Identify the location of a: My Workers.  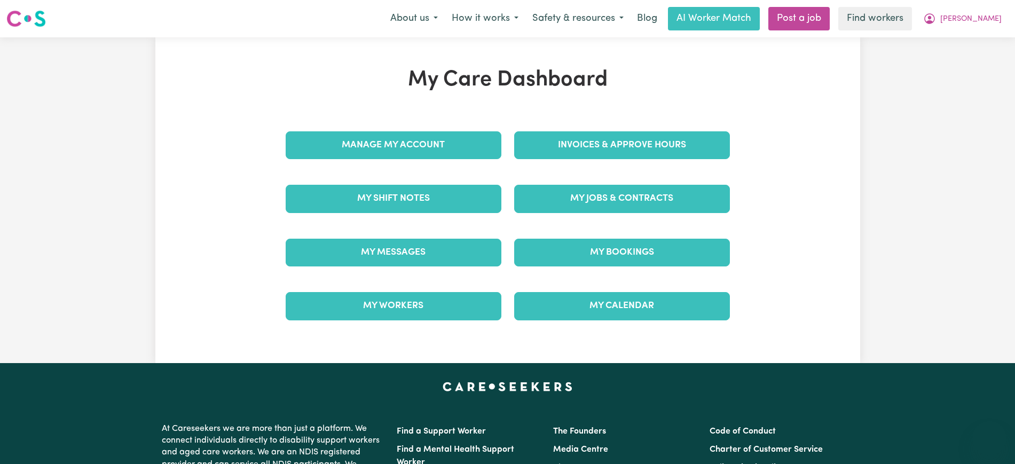
(393, 306).